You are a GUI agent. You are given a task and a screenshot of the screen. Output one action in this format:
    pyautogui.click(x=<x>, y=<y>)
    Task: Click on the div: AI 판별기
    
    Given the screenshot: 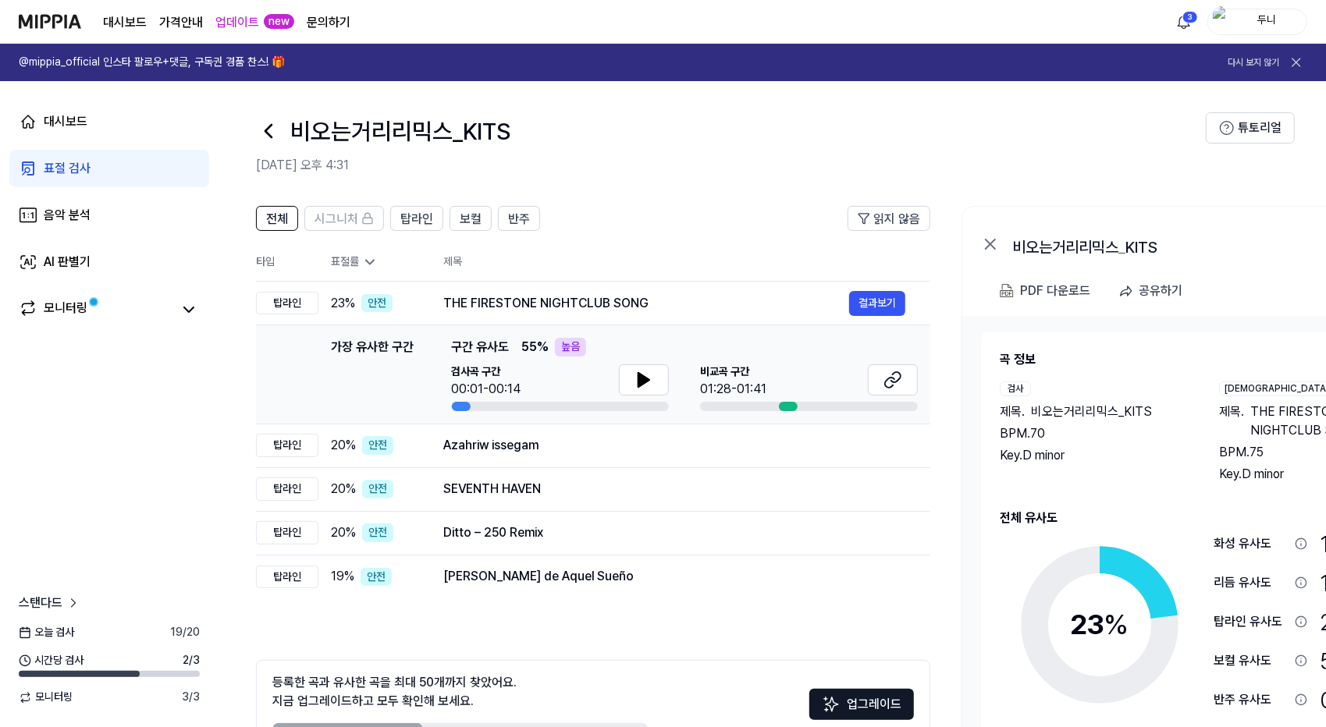 What is the action you would take?
    pyautogui.click(x=67, y=262)
    